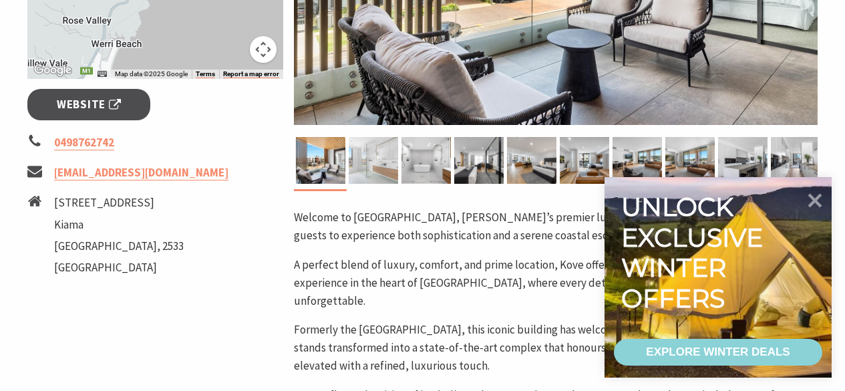 The height and width of the screenshot is (391, 845). I want to click on div: Unlock exclusive winter offers, so click(695, 253).